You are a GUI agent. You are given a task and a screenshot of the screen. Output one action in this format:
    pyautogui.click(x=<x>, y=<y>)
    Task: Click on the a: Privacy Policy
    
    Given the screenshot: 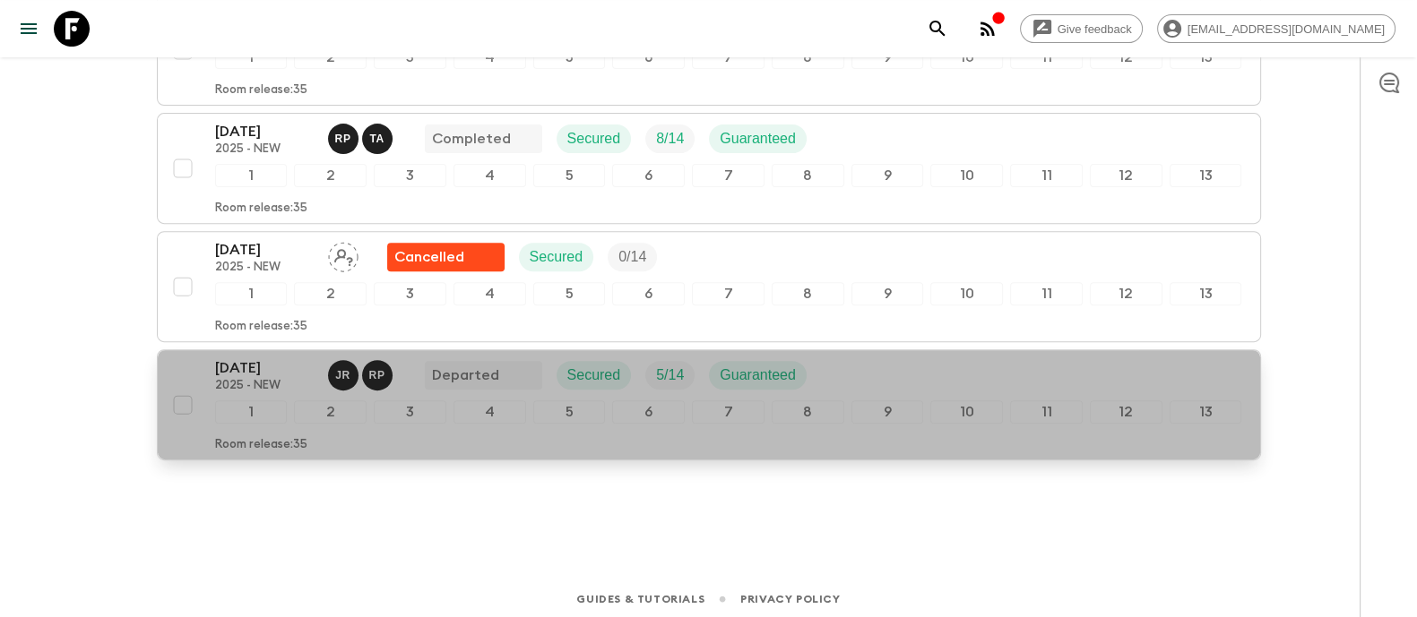 What is the action you would take?
    pyautogui.click(x=789, y=599)
    